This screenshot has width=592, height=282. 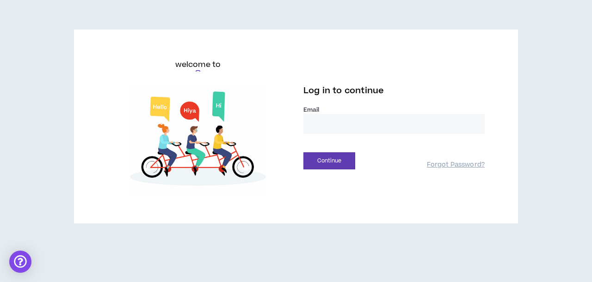 What do you see at coordinates (198, 65) in the screenshot?
I see `h6: welcome to` at bounding box center [198, 65].